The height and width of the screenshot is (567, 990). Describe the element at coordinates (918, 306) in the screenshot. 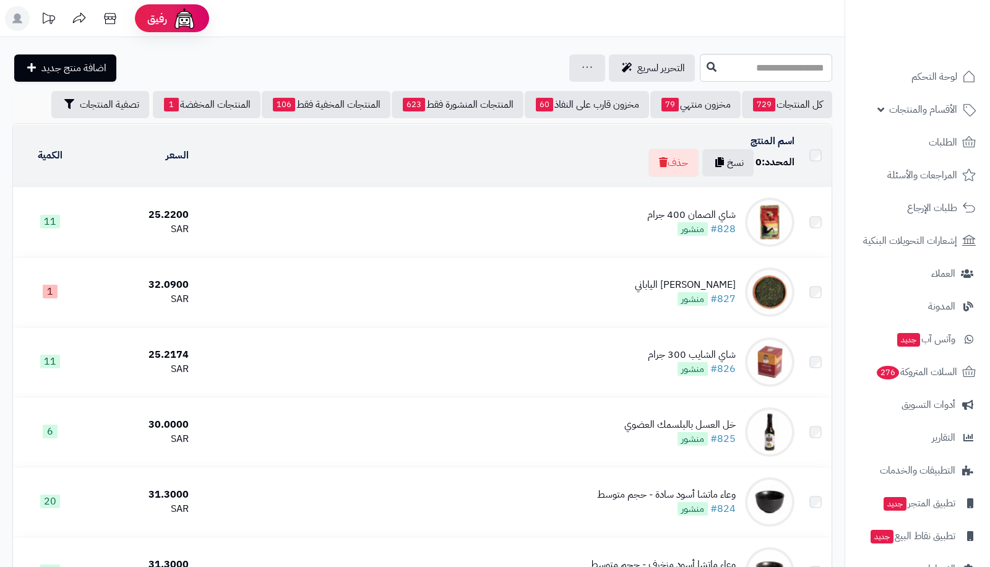

I see `a: المدونة` at that location.